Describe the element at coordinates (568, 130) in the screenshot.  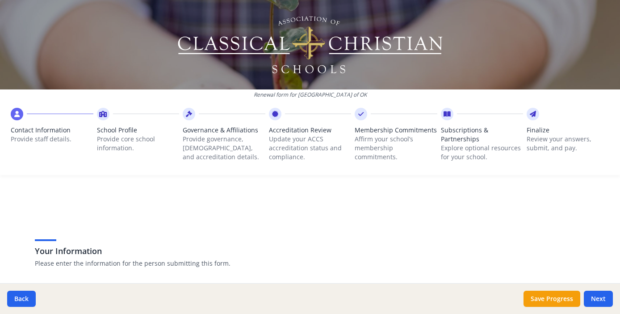
I see `span: Finalize` at that location.